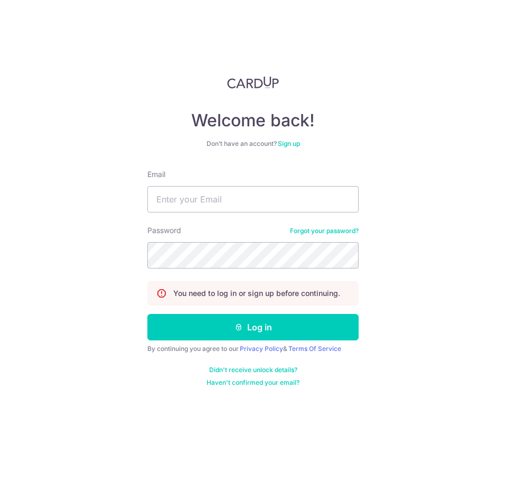 Image resolution: width=506 pixels, height=481 pixels. Describe the element at coordinates (253, 199) in the screenshot. I see `input: Enter your Email` at that location.